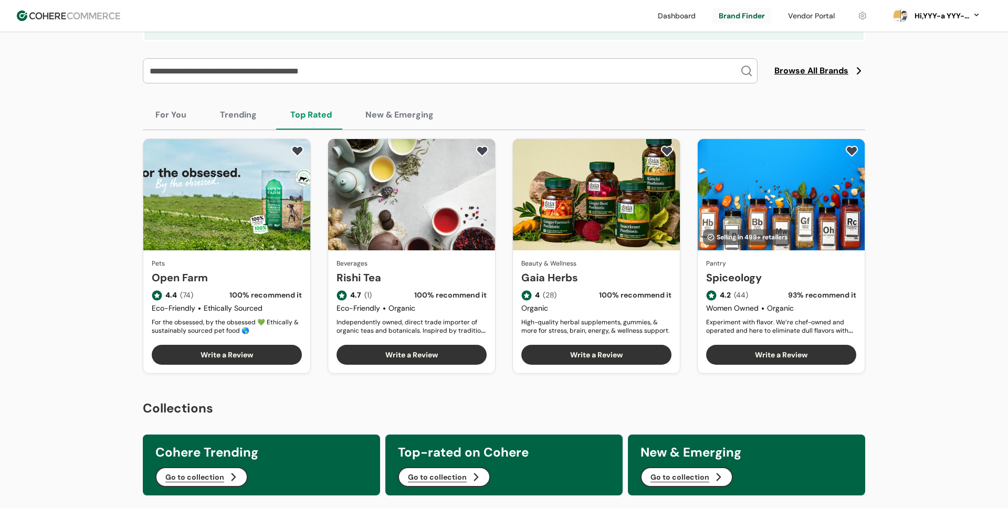  What do you see at coordinates (942, 16) in the screenshot?
I see `div: Hi, YYY-a YYY-aa` at bounding box center [942, 16].